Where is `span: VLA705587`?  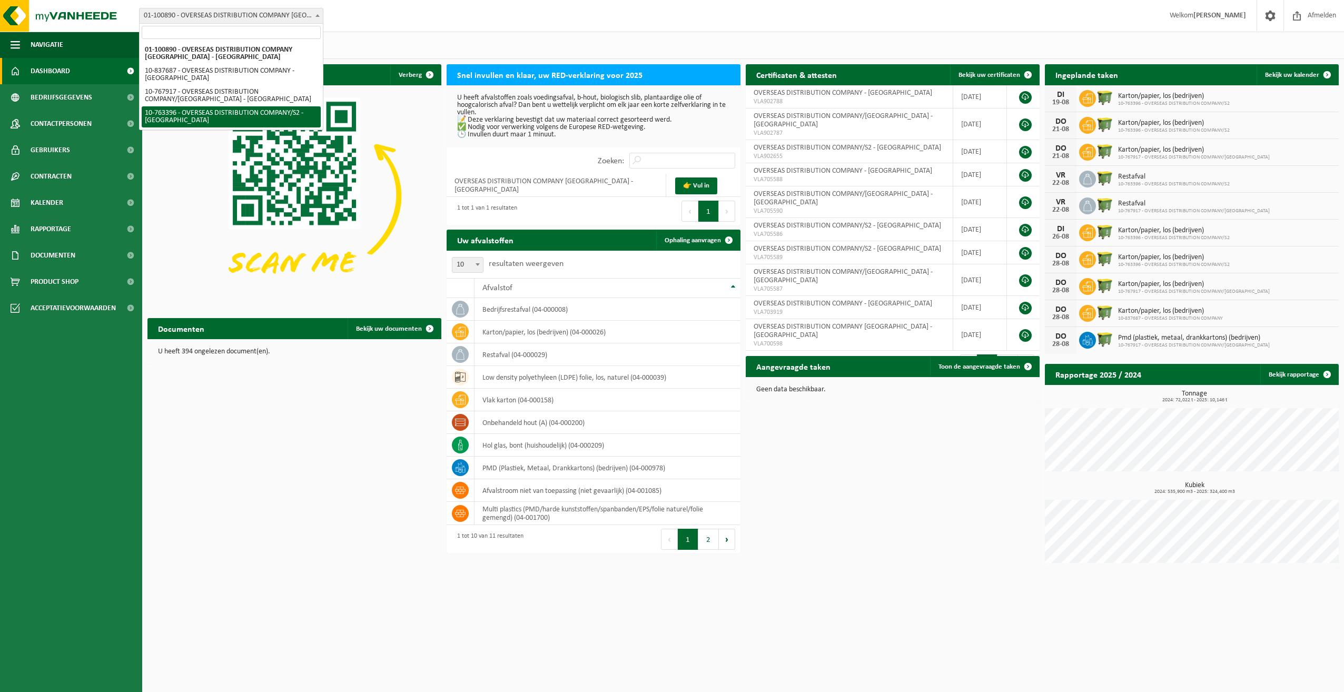 span: VLA705587 is located at coordinates (849, 289).